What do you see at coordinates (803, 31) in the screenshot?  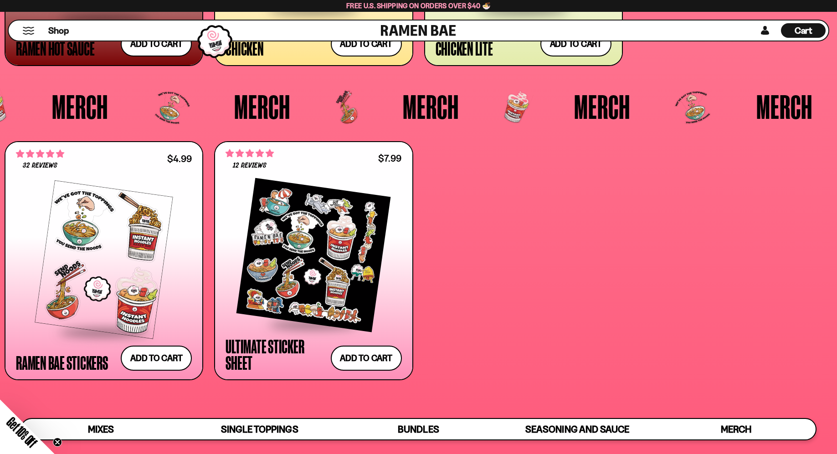 I see `a: Cart` at bounding box center [803, 31].